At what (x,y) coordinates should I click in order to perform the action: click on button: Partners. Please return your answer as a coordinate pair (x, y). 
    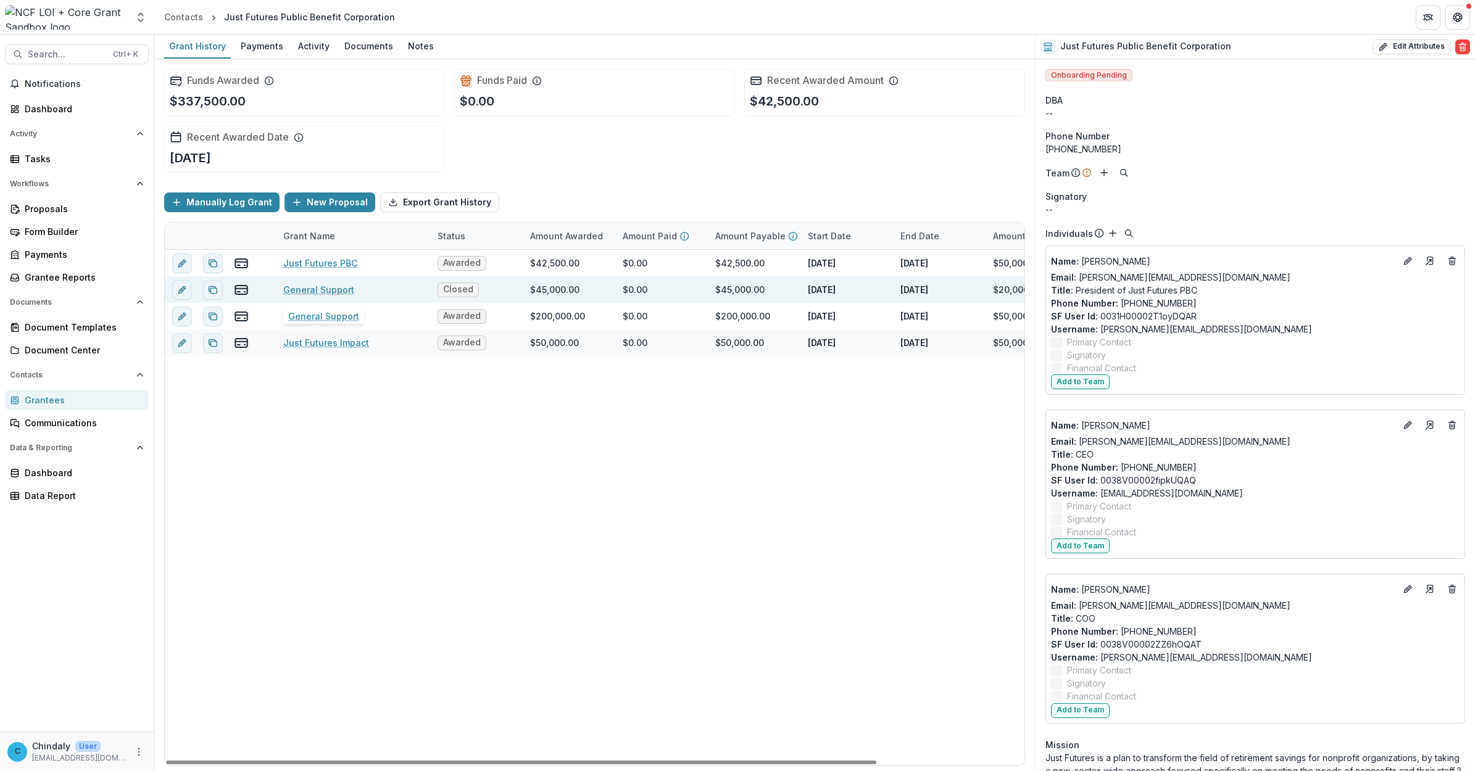
    Looking at the image, I should click on (1428, 17).